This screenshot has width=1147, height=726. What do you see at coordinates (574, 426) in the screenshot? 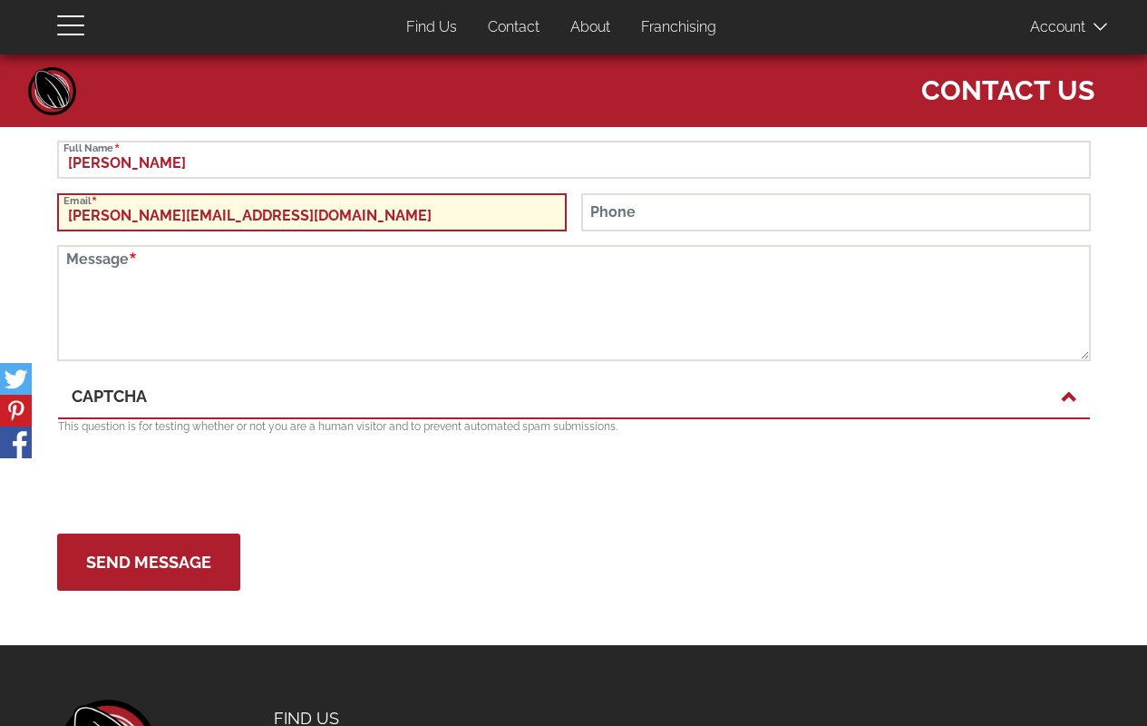
I see `p: This question is for testing whether or not you are a human visitor and to prevent automated spam...` at bounding box center [574, 426].